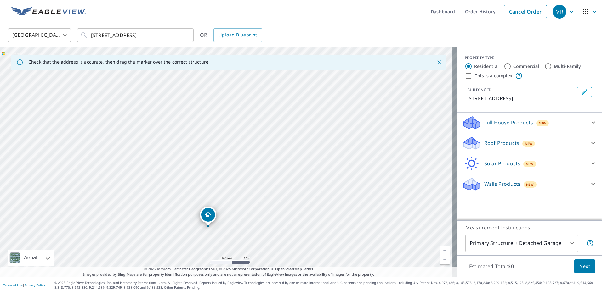 Image resolution: width=602 pixels, height=293 pixels. What do you see at coordinates (238, 35) in the screenshot?
I see `a: Upload Blueprint` at bounding box center [238, 35].